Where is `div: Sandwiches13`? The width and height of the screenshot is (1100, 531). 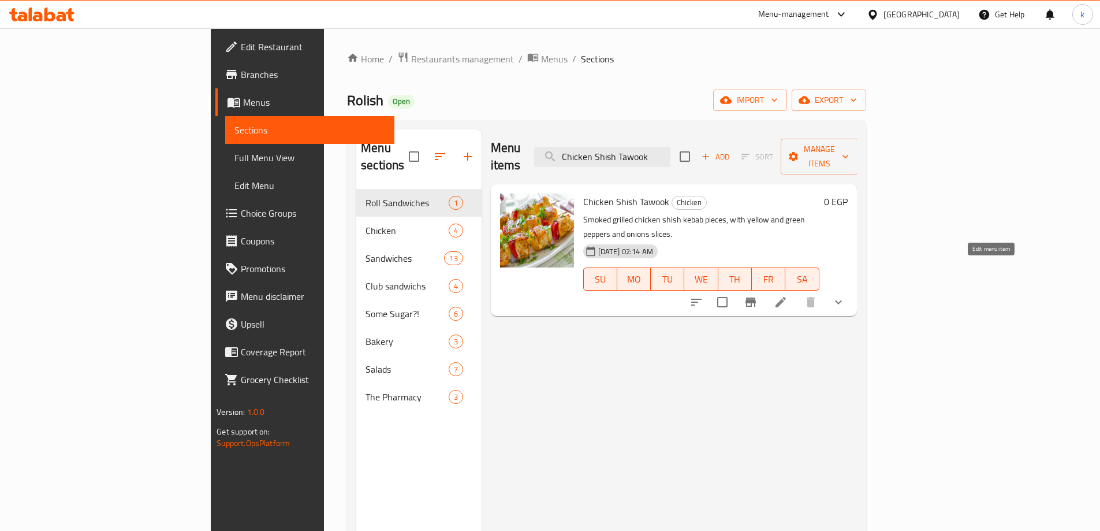 div: Sandwiches13 is located at coordinates (419, 258).